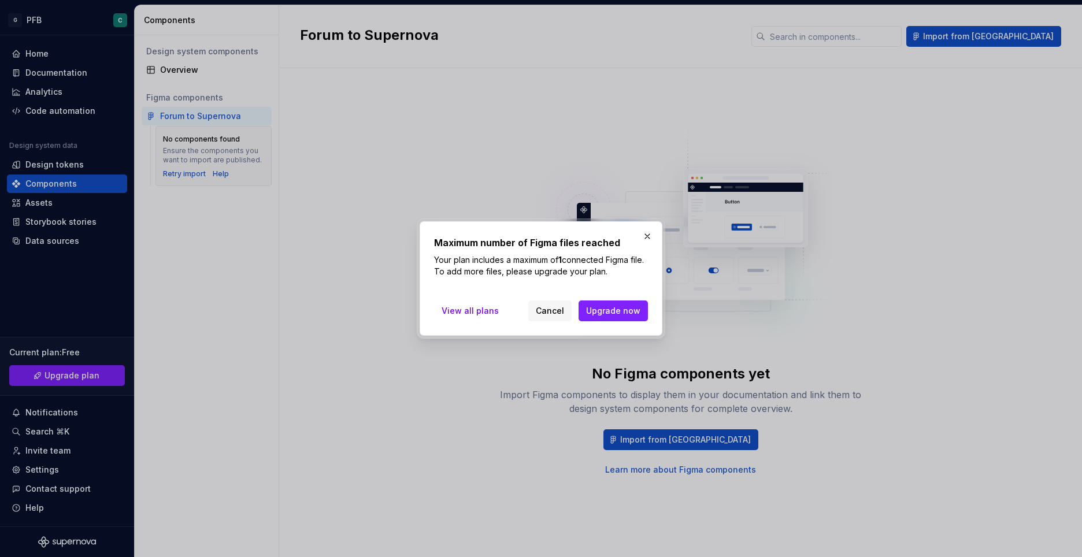 This screenshot has width=1082, height=557. I want to click on button: Cancel, so click(550, 311).